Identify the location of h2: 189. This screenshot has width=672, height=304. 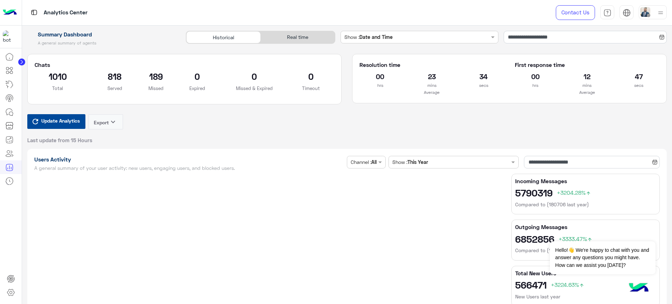
(156, 76).